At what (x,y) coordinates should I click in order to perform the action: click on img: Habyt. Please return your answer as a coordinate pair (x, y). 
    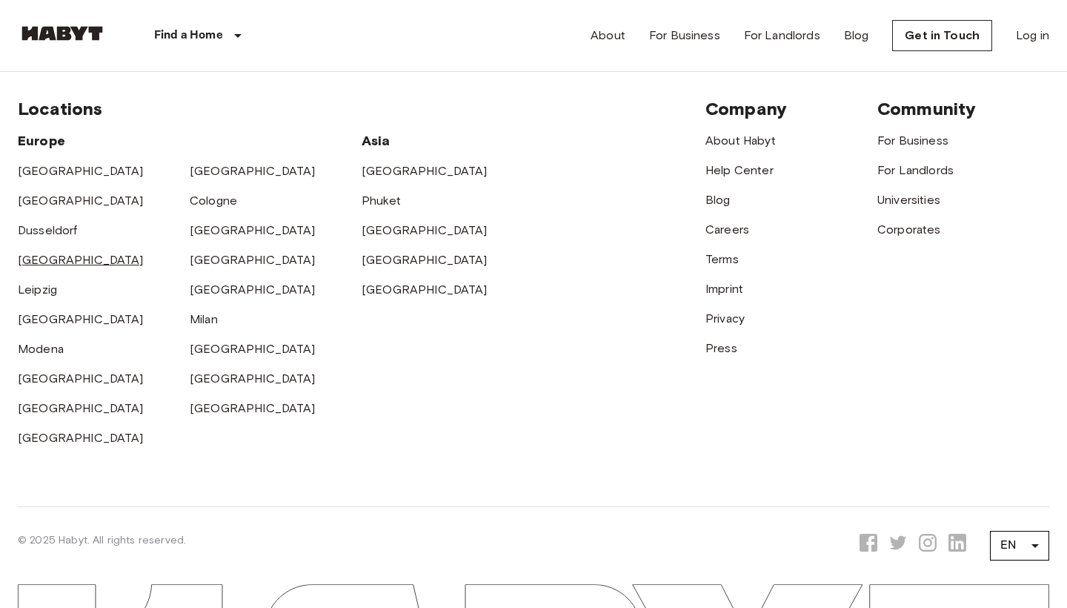
    Looking at the image, I should click on (62, 33).